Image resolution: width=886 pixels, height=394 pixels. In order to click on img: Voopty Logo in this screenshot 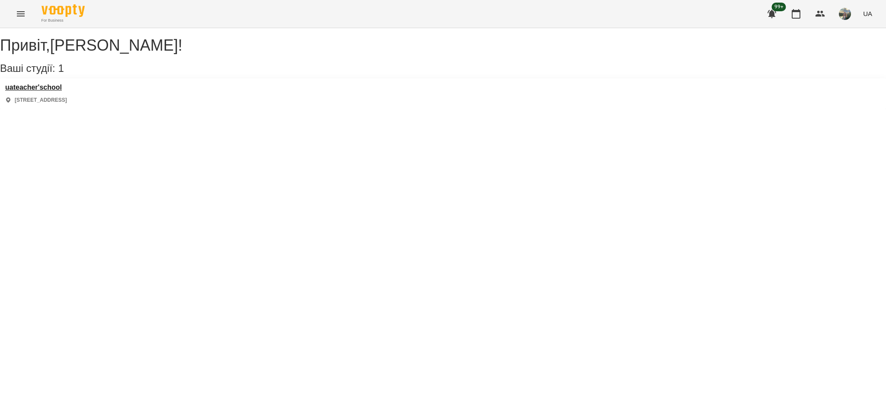, I will do `click(63, 10)`.